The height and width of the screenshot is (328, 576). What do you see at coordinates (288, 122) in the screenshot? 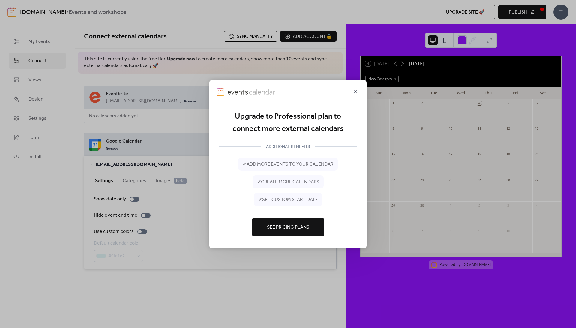
I see `div: Upgrade to Professional plan to connect more external calendars` at bounding box center [288, 122].